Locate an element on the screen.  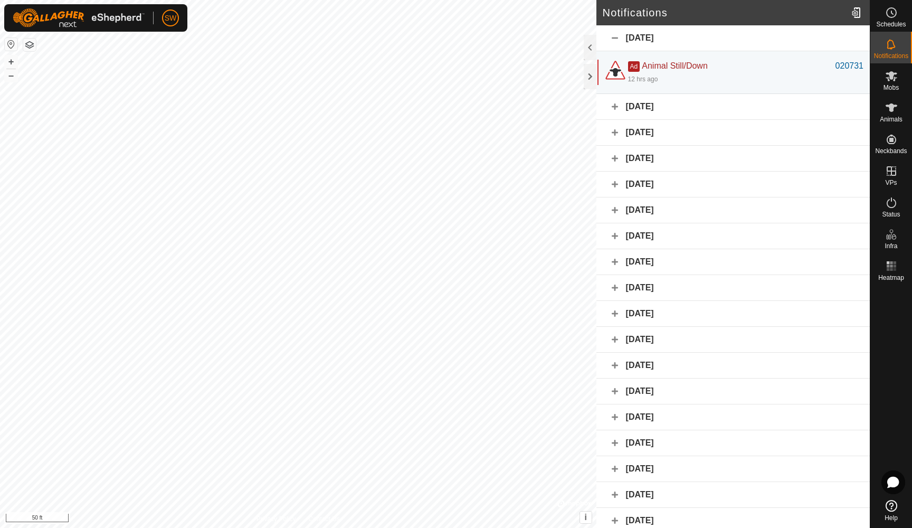
button: Map Layers is located at coordinates (30, 45).